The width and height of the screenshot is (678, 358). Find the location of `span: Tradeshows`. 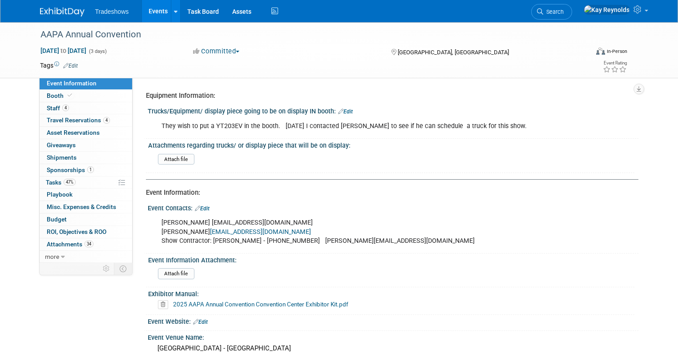

span: Tradeshows is located at coordinates (112, 12).